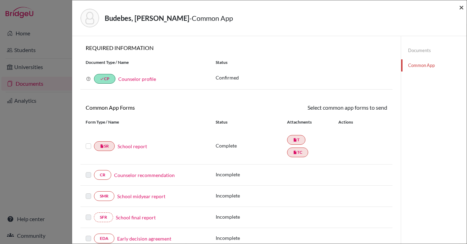 Image resolution: width=467 pixels, height=244 pixels. Describe the element at coordinates (103, 175) in the screenshot. I see `a: CR` at that location.